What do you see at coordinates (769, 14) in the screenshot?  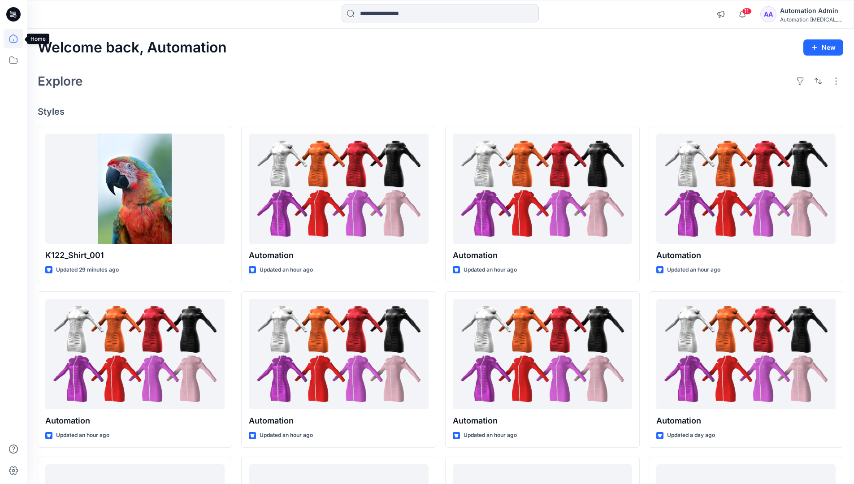 I see `div: AA` at bounding box center [769, 14].